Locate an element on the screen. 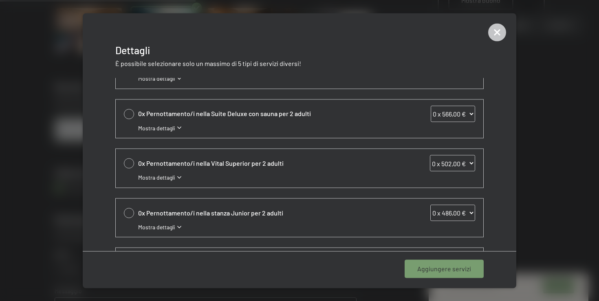 This screenshot has width=599, height=301. span: 0x Pernottamento/i nella Suite Deluxe con sauna per 2 adulti is located at coordinates (264, 114).